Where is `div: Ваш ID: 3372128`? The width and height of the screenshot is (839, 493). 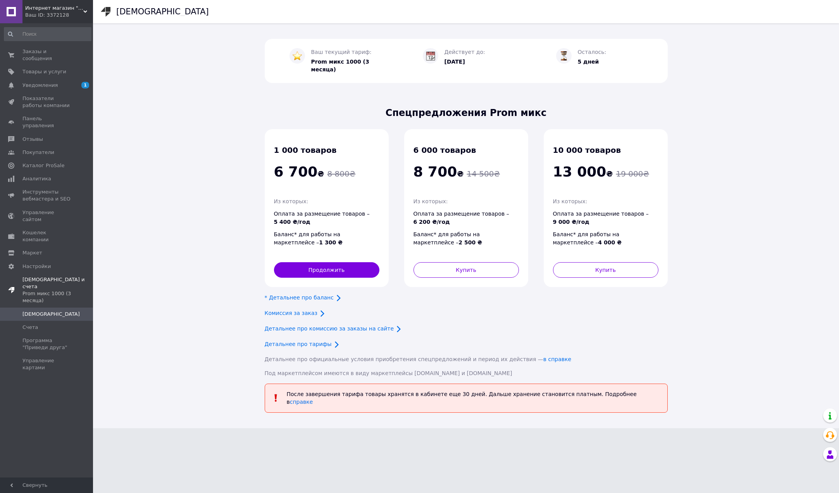 div: Ваш ID: 3372128 is located at coordinates (59, 15).